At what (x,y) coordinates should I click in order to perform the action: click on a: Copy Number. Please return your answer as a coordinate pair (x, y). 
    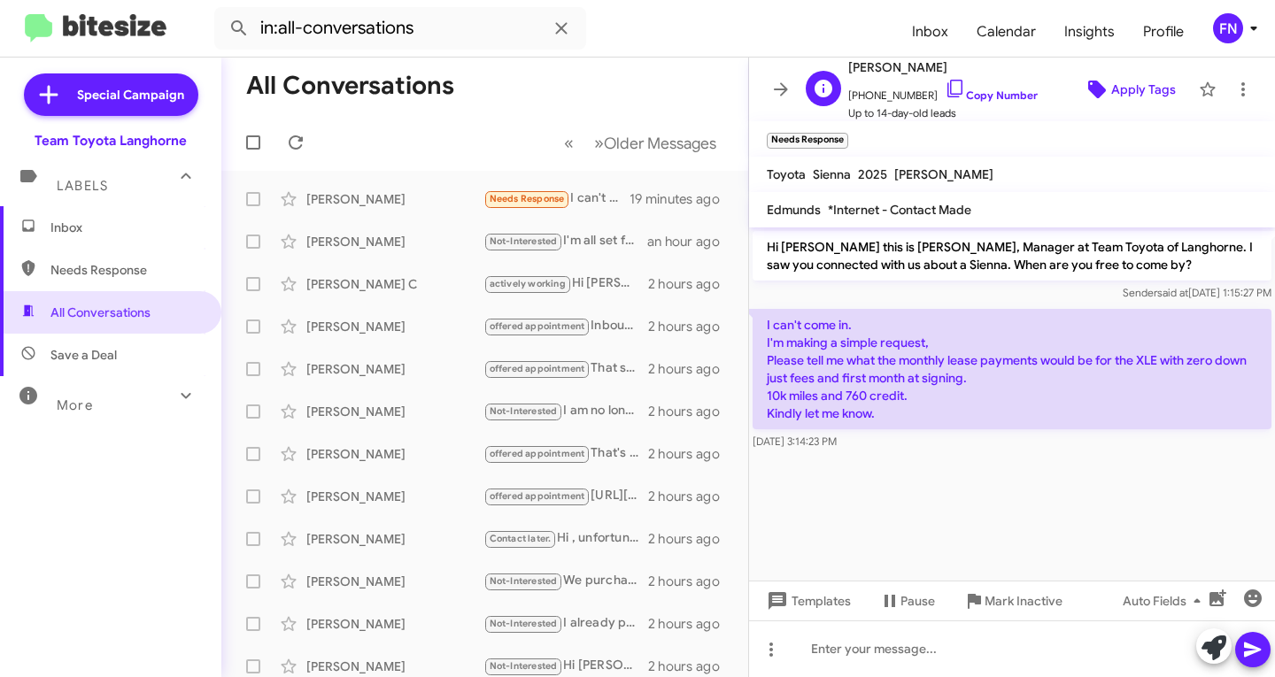
    Looking at the image, I should click on (991, 95).